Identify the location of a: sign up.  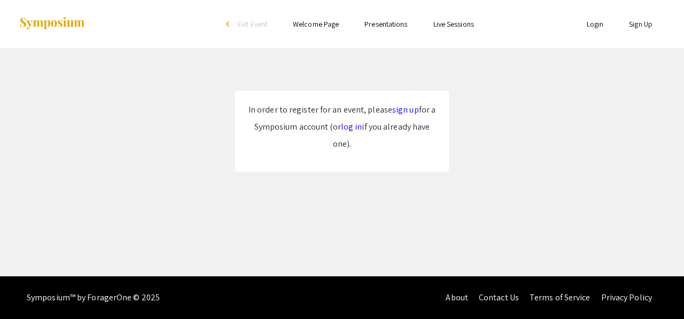
(405, 110).